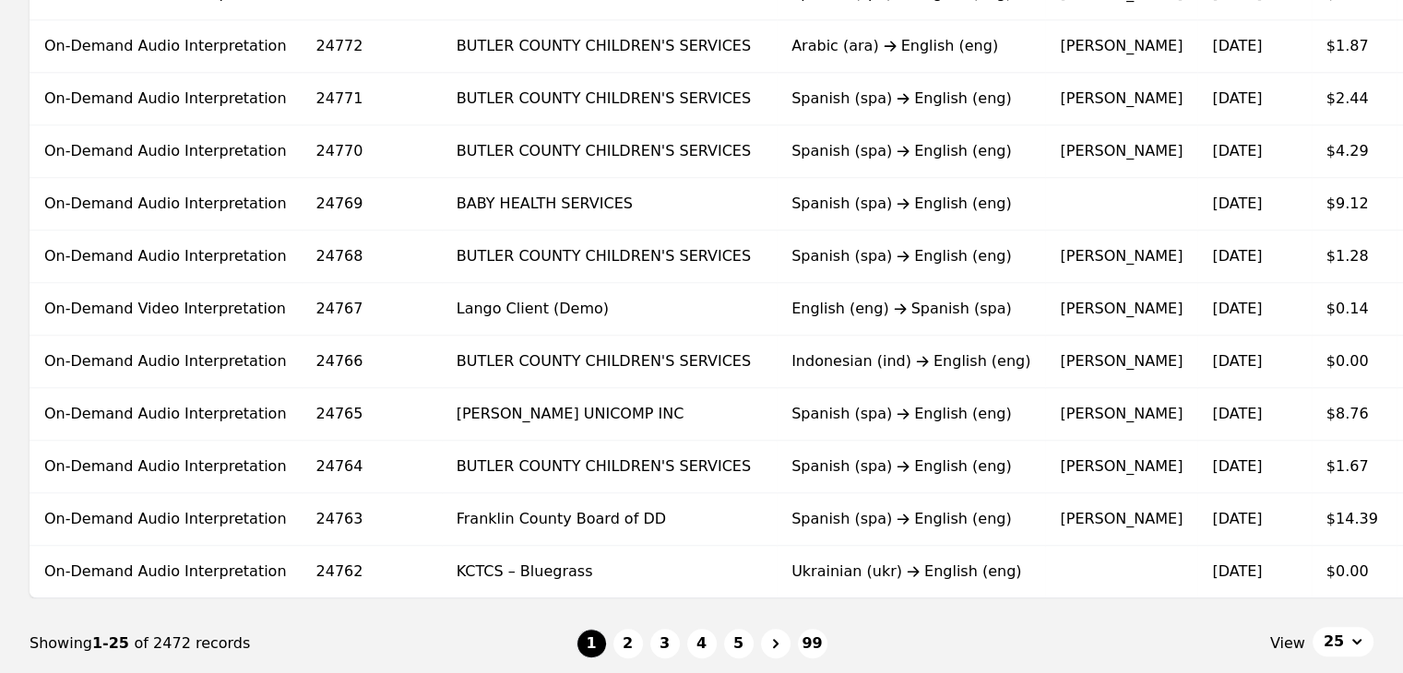  Describe the element at coordinates (911, 46) in the screenshot. I see `div: Arabic (ara) English (eng)` at that location.